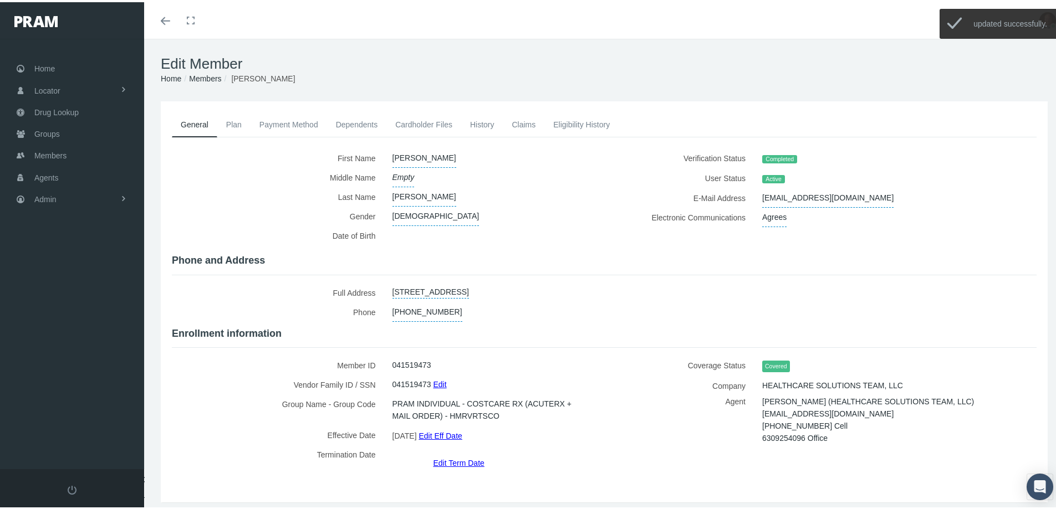 This screenshot has width=1056, height=509. I want to click on span: Covered, so click(776, 364).